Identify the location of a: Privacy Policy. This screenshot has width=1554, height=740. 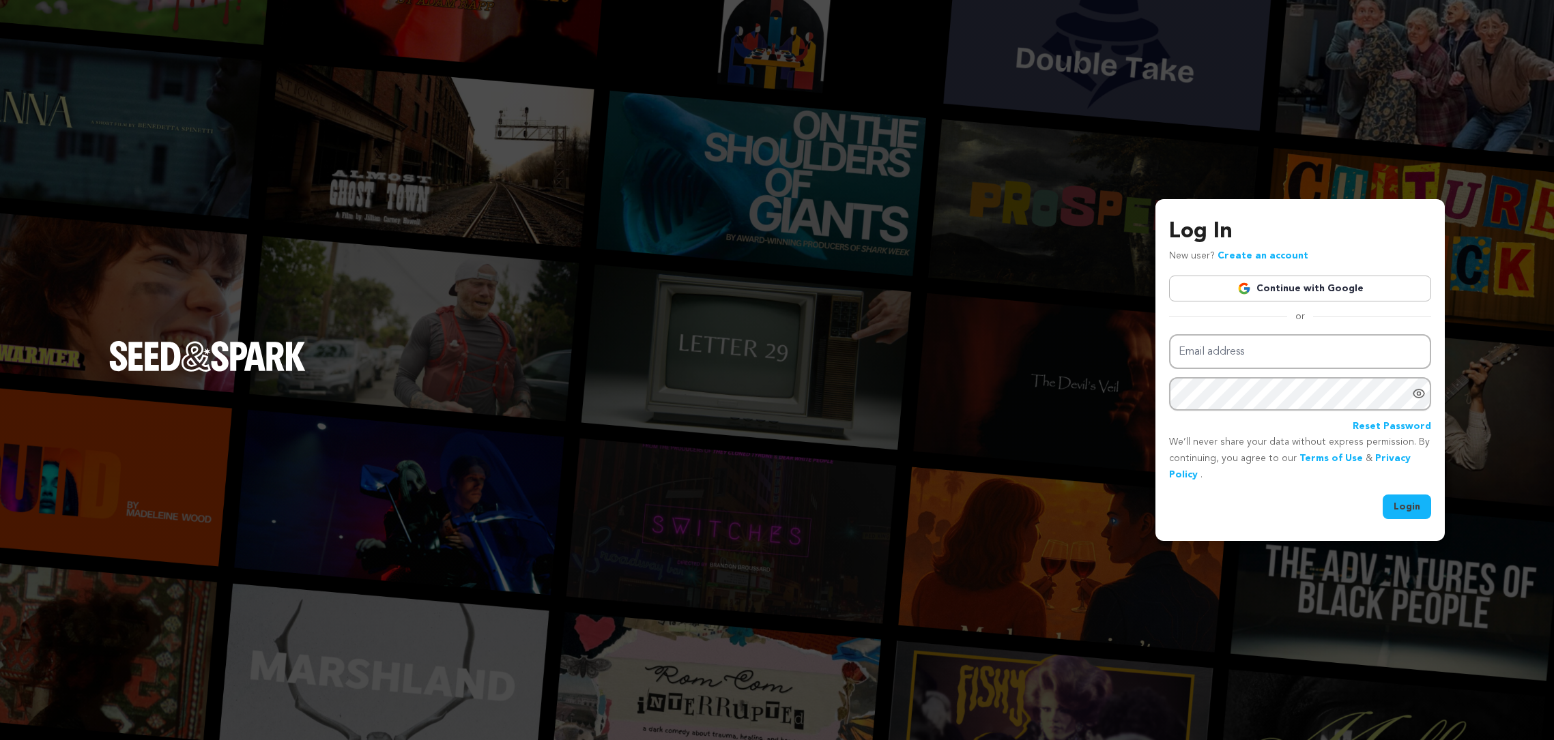
(1290, 467).